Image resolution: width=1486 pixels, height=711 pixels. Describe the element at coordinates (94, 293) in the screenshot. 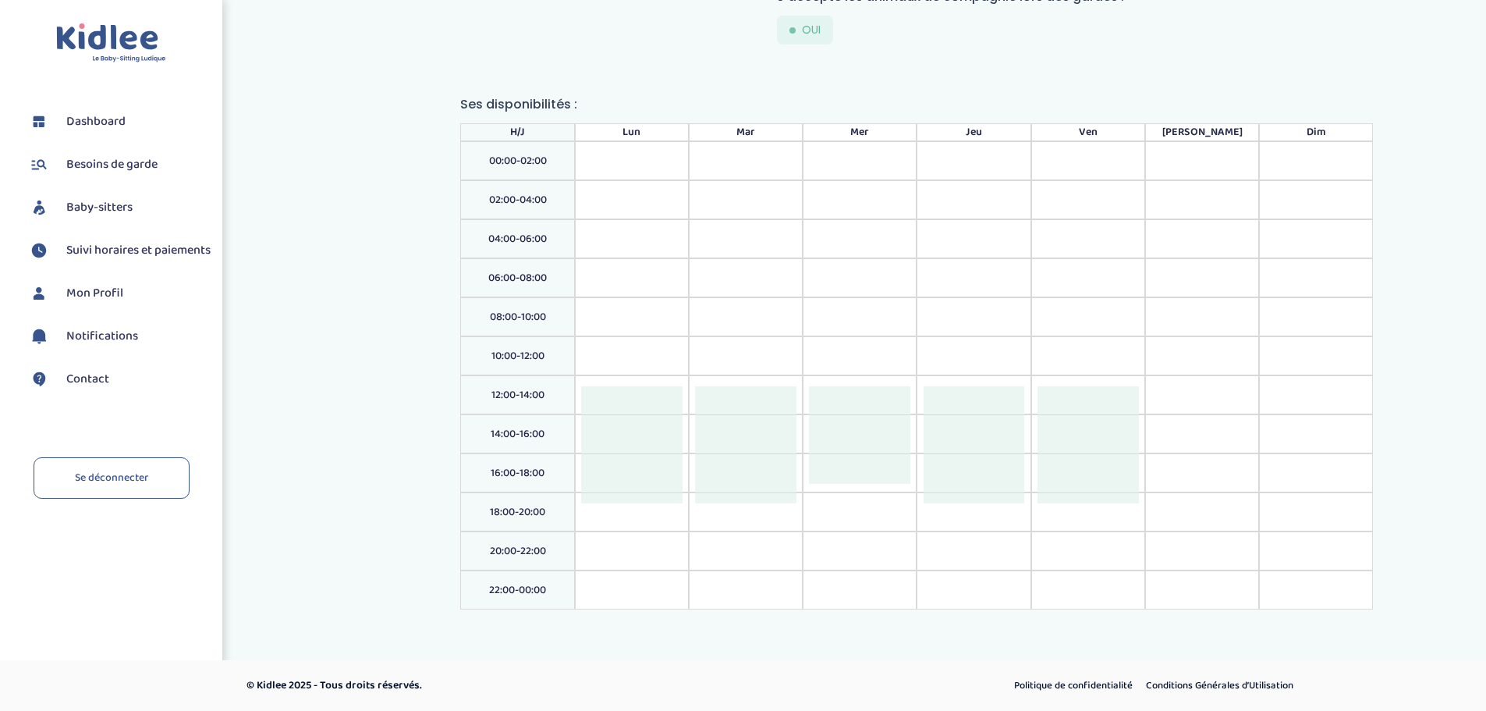

I see `span: Mon Profil` at that location.